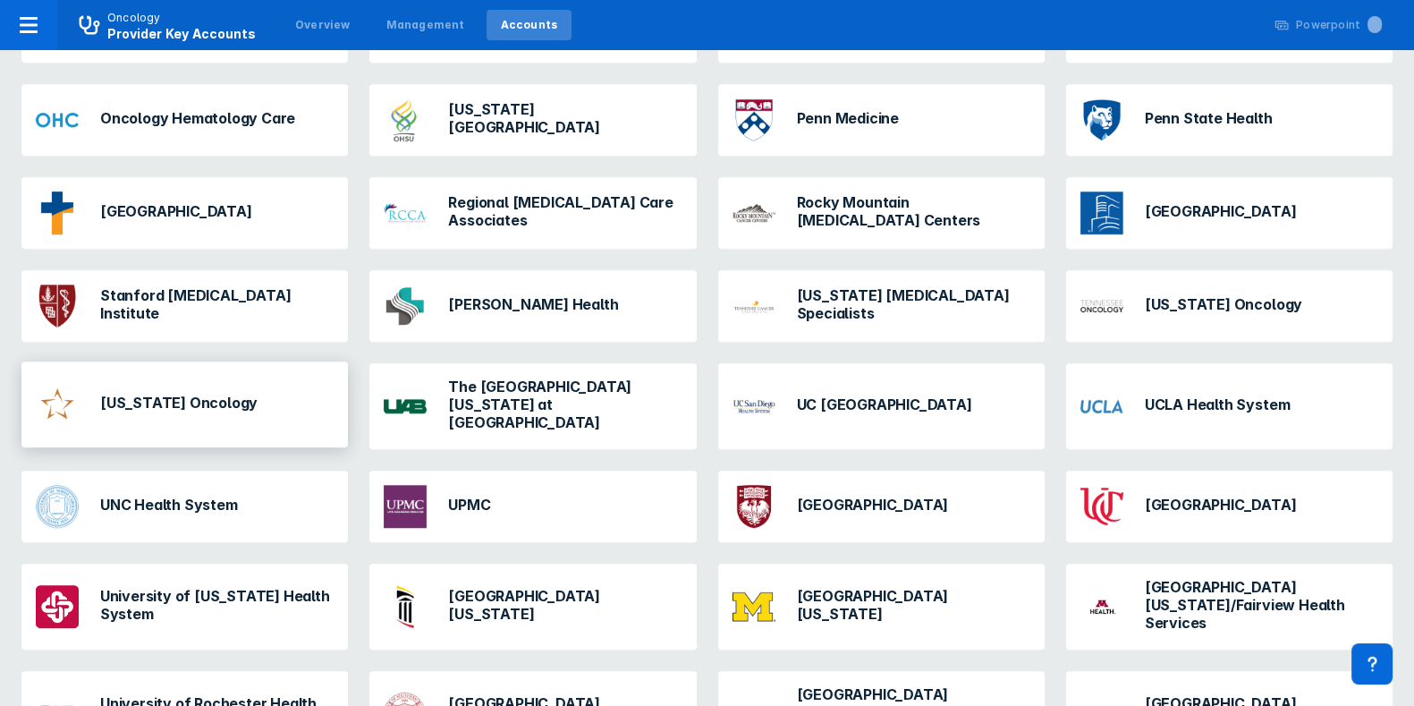 The width and height of the screenshot is (1414, 706). Describe the element at coordinates (57, 306) in the screenshot. I see `img: stanford.png` at that location.